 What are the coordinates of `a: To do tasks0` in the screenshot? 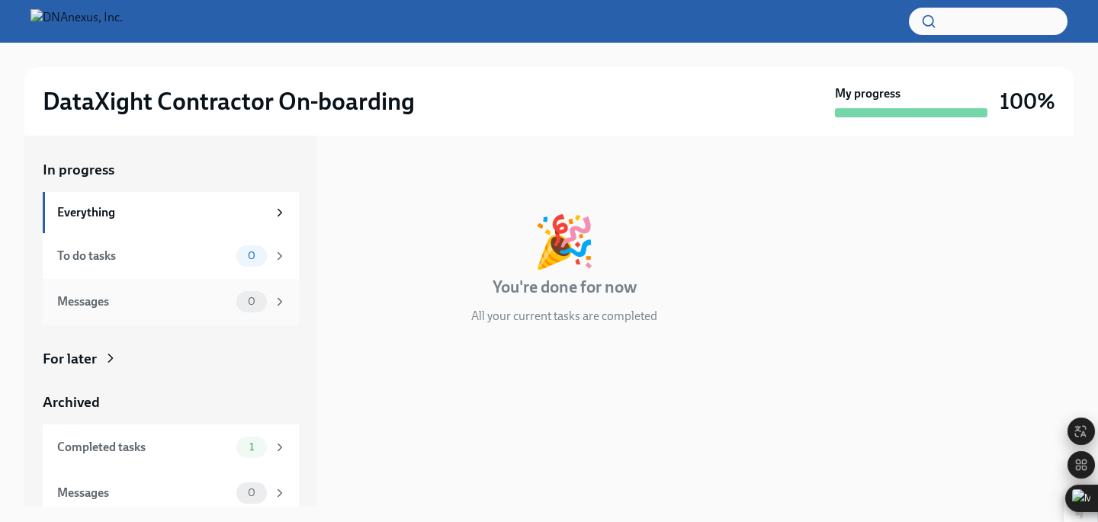 It's located at (171, 256).